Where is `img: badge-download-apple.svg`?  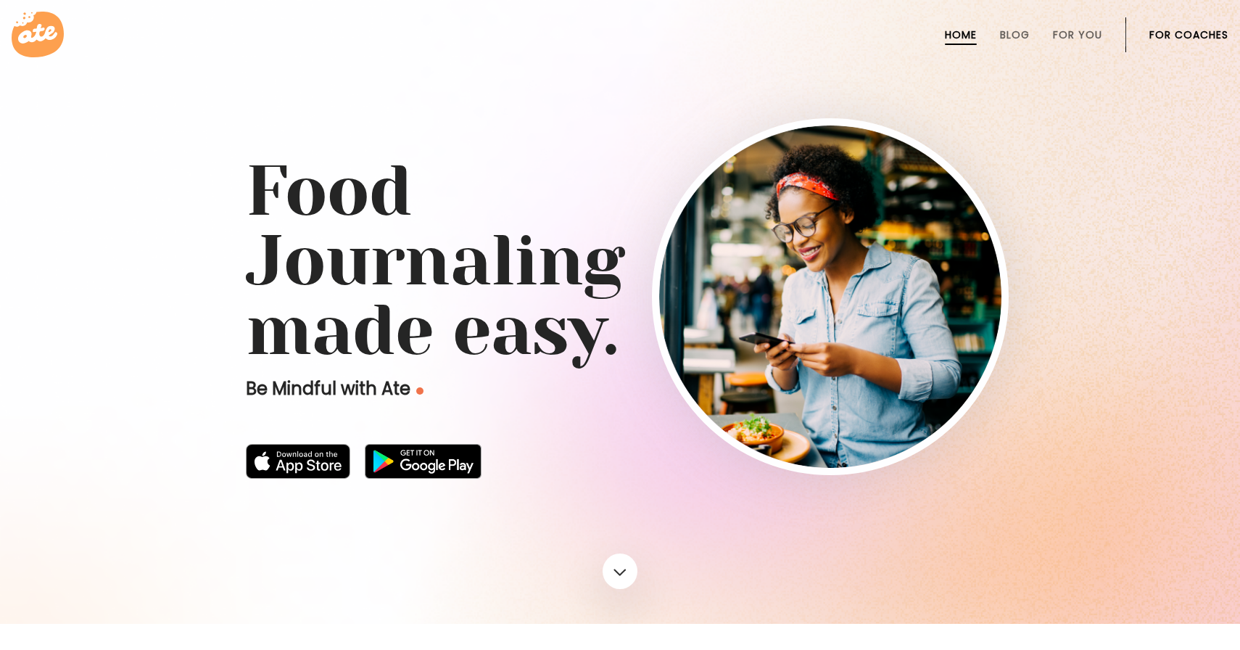
img: badge-download-apple.svg is located at coordinates (298, 461).